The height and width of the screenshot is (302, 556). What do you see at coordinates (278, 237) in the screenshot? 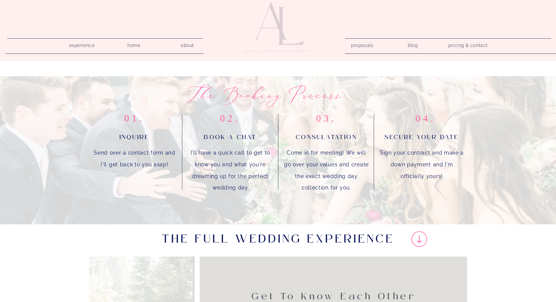
I see `h3: The Full Wedding Experience` at bounding box center [278, 237].